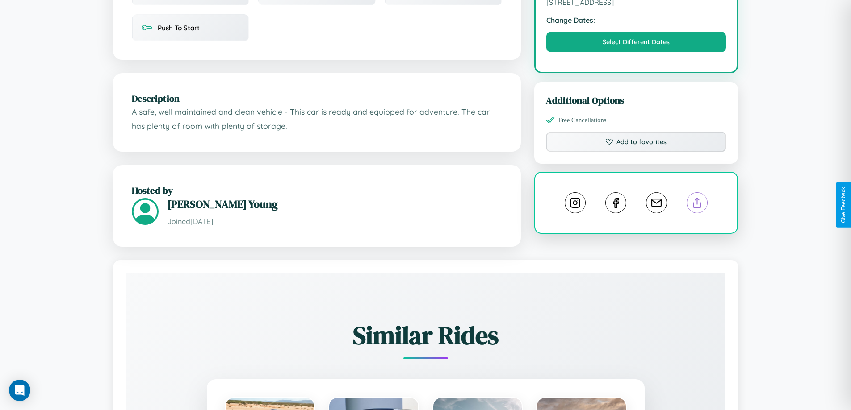 This screenshot has height=410, width=851. Describe the element at coordinates (843, 205) in the screenshot. I see `div: Give Feedback` at that location.